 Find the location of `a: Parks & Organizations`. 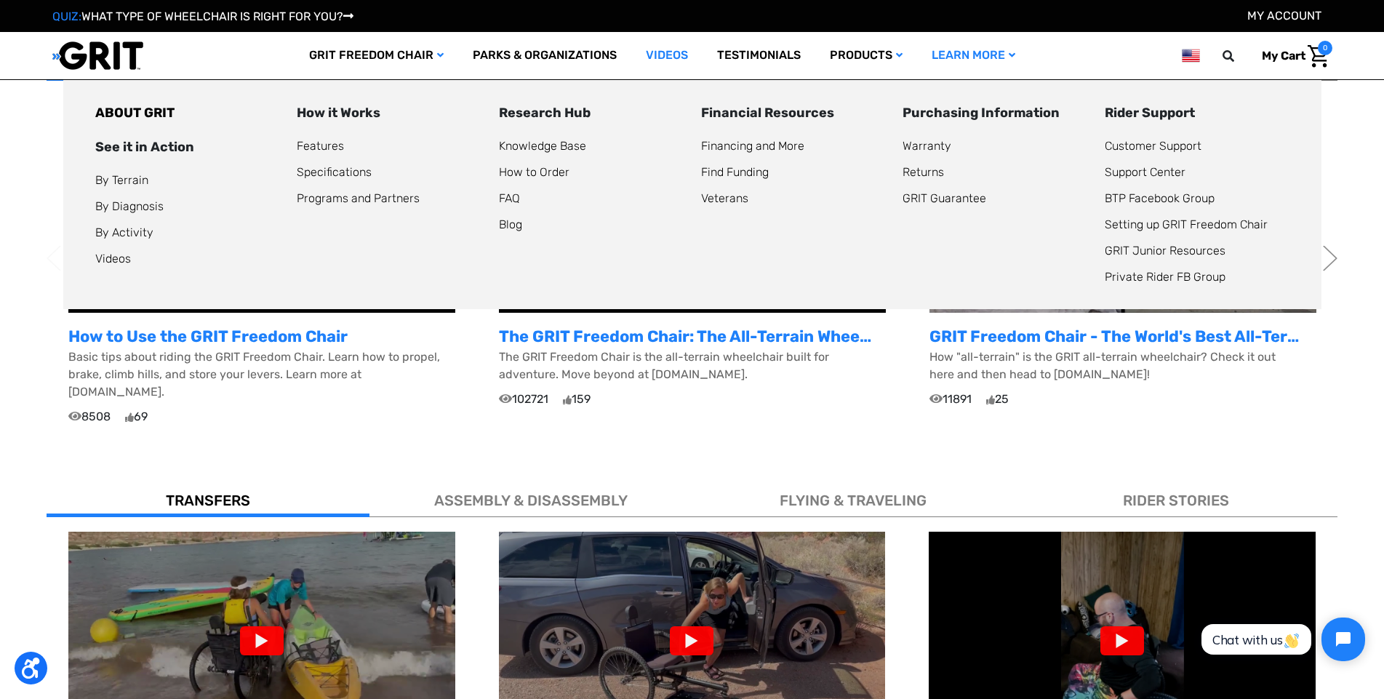

a: Parks & Organizations is located at coordinates (545, 55).